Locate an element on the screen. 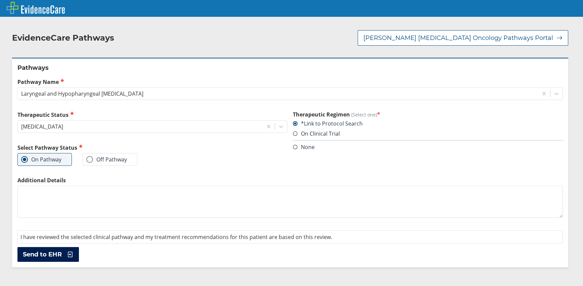 This screenshot has width=583, height=286. span: I have reviewed the selected clinical pathway and my treatment recommendations for this patient a... is located at coordinates (176, 237).